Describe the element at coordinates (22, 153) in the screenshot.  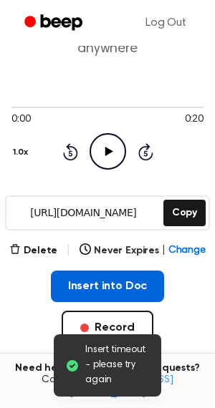
I see `button: 1.0x` at that location.